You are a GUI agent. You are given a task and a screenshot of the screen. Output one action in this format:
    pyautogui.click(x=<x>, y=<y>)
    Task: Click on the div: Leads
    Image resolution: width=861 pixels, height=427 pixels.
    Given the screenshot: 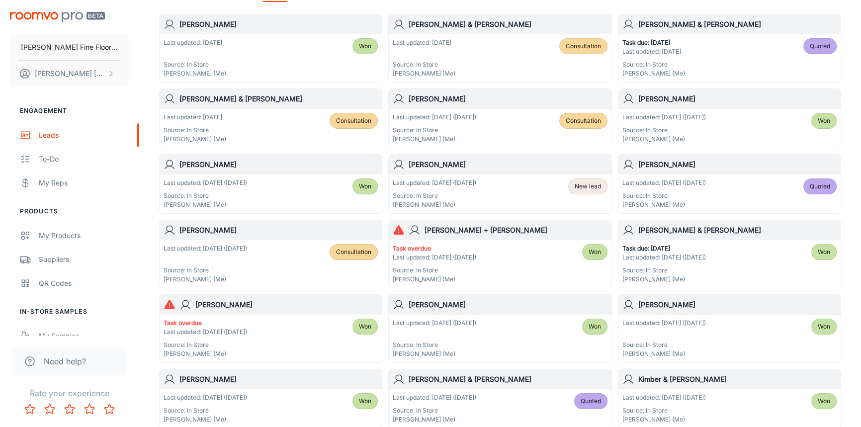 What is the action you would take?
    pyautogui.click(x=83, y=135)
    